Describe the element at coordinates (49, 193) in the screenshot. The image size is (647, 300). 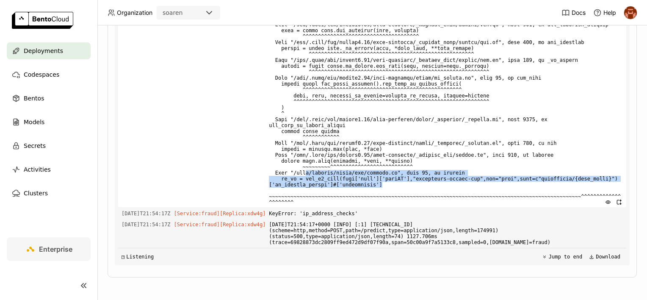
I see `a: Clusters` at that location.